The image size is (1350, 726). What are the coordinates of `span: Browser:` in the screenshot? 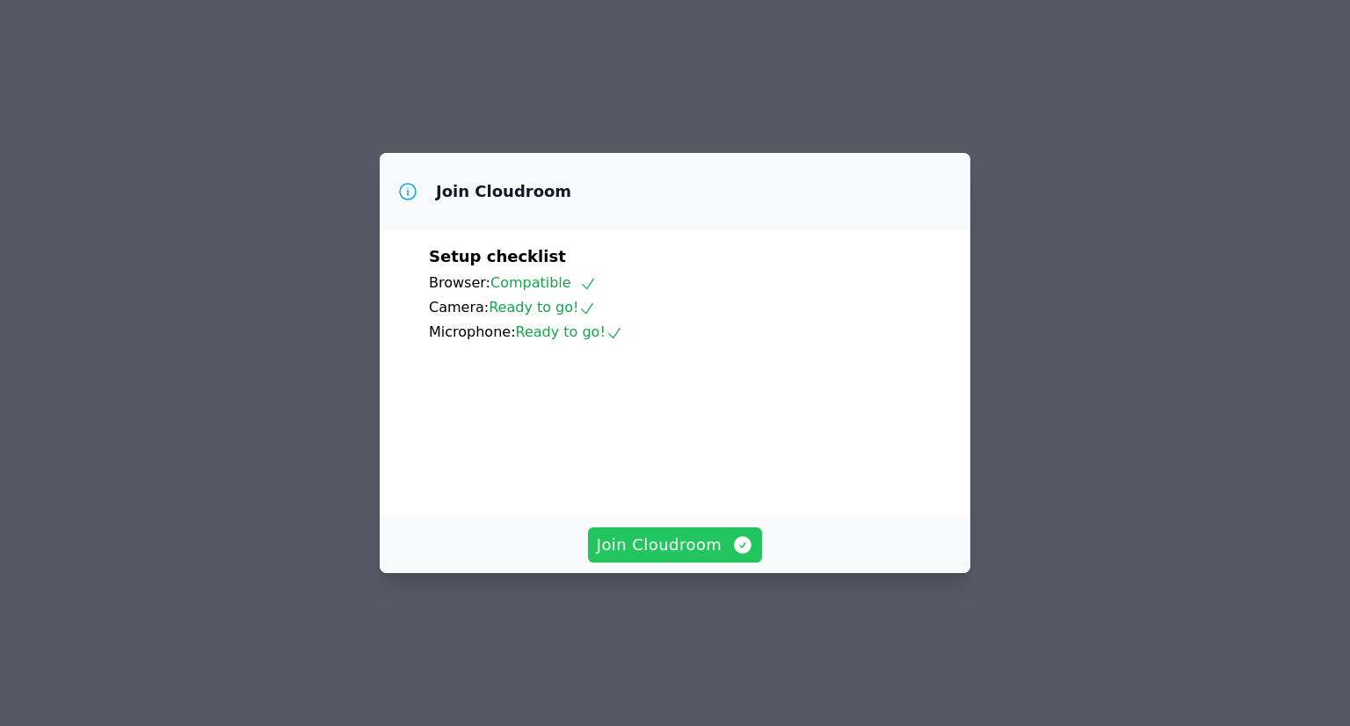 It's located at (460, 282).